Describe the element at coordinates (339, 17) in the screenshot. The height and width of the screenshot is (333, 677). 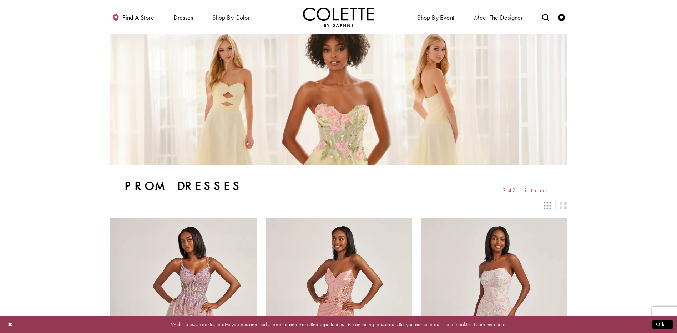
I see `img: Colette by Daphne` at that location.